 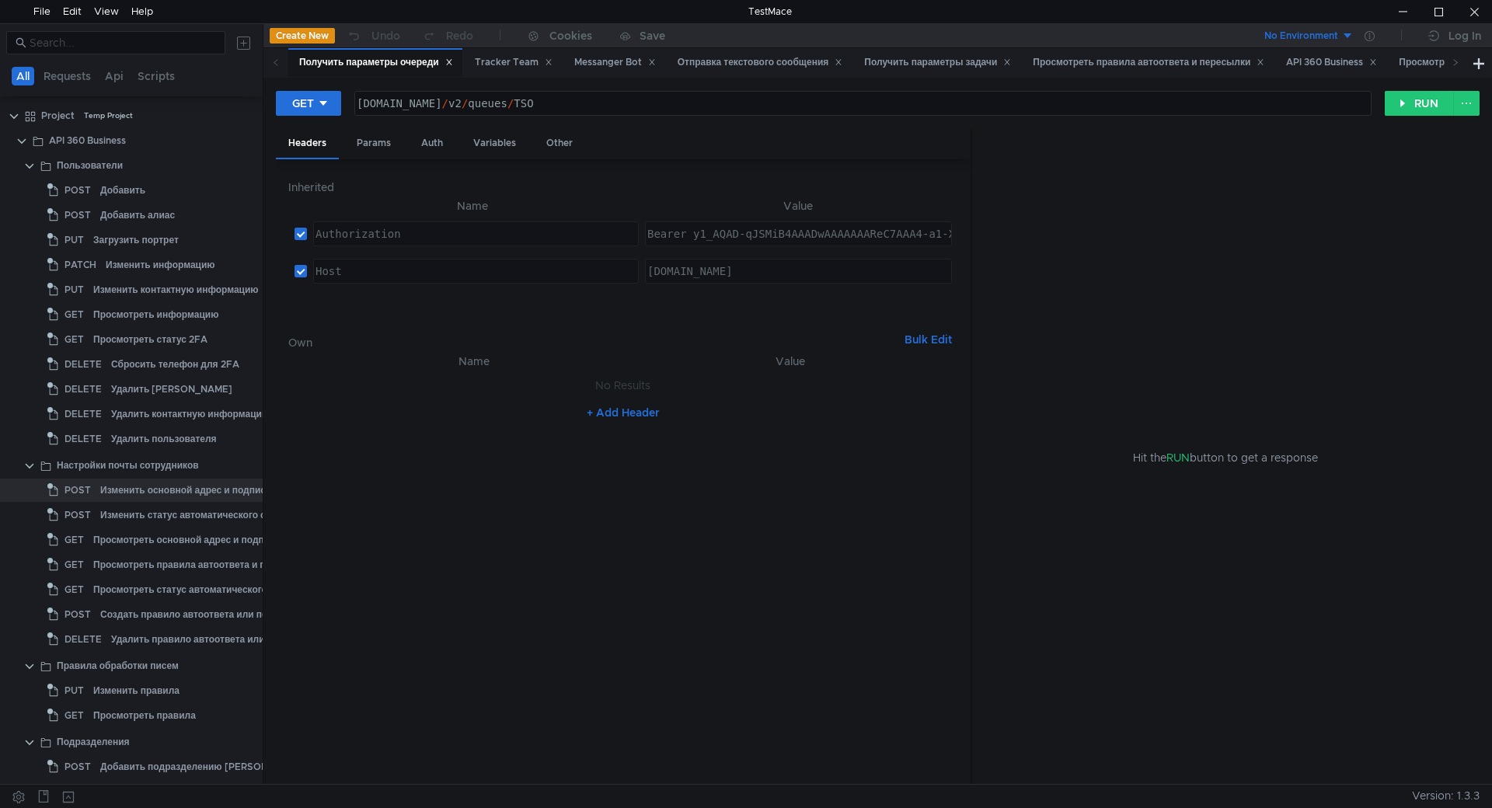 What do you see at coordinates (374, 143) in the screenshot?
I see `div: Params` at bounding box center [374, 143].